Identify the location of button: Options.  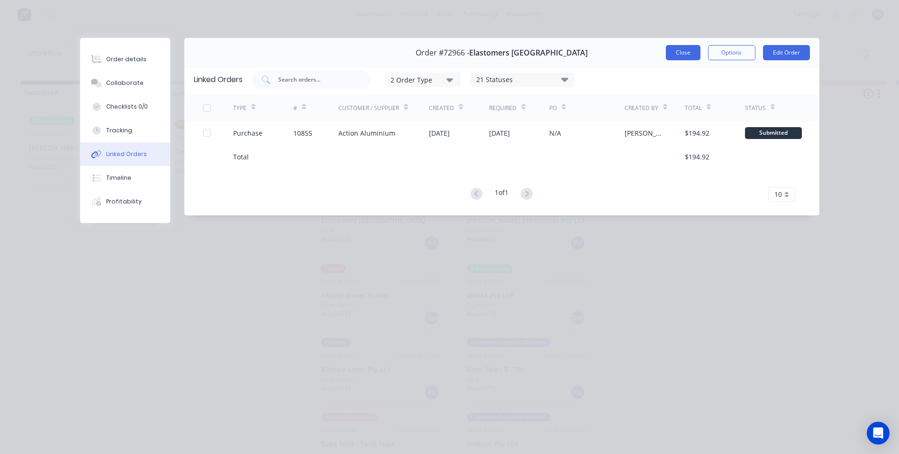
(732, 53).